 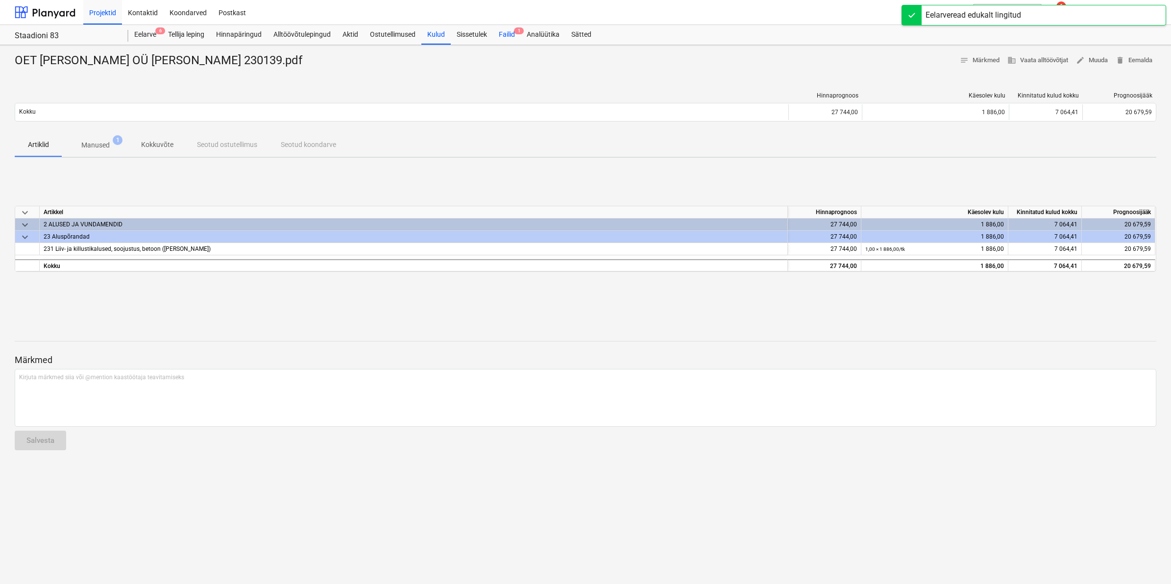 I want to click on span: 6, so click(x=160, y=31).